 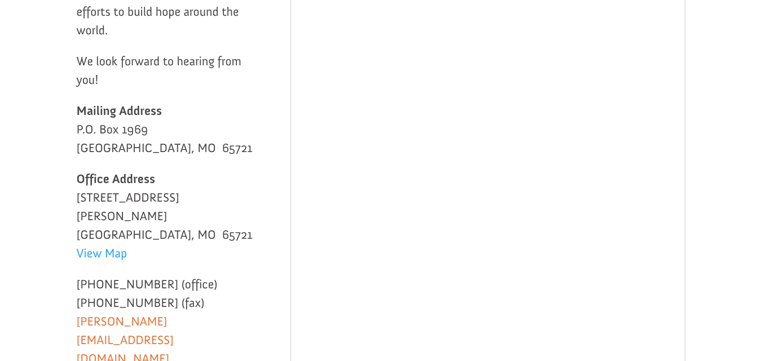 What do you see at coordinates (95, 28) in the screenshot?
I see `img: emoji confettiBall` at bounding box center [95, 28].